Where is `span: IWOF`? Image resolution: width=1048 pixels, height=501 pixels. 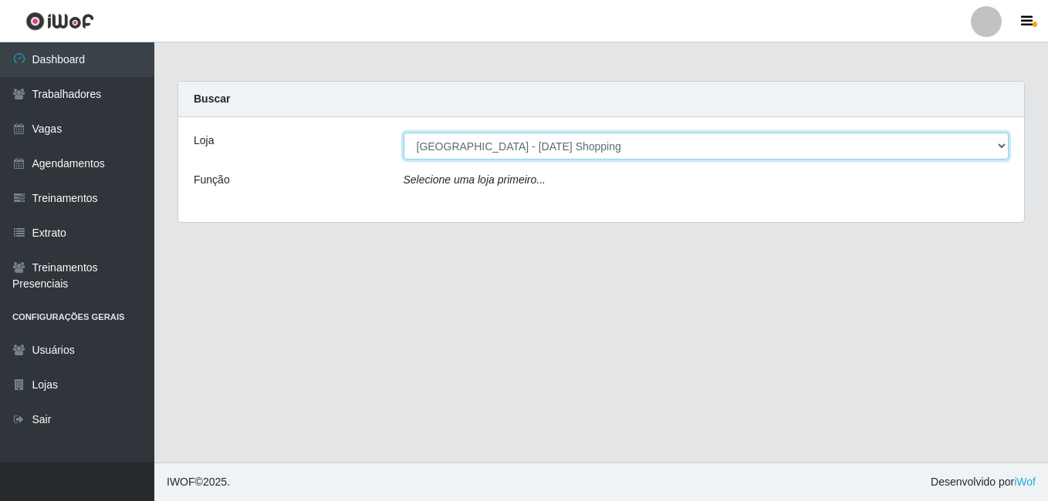
span: IWOF is located at coordinates (181, 482).